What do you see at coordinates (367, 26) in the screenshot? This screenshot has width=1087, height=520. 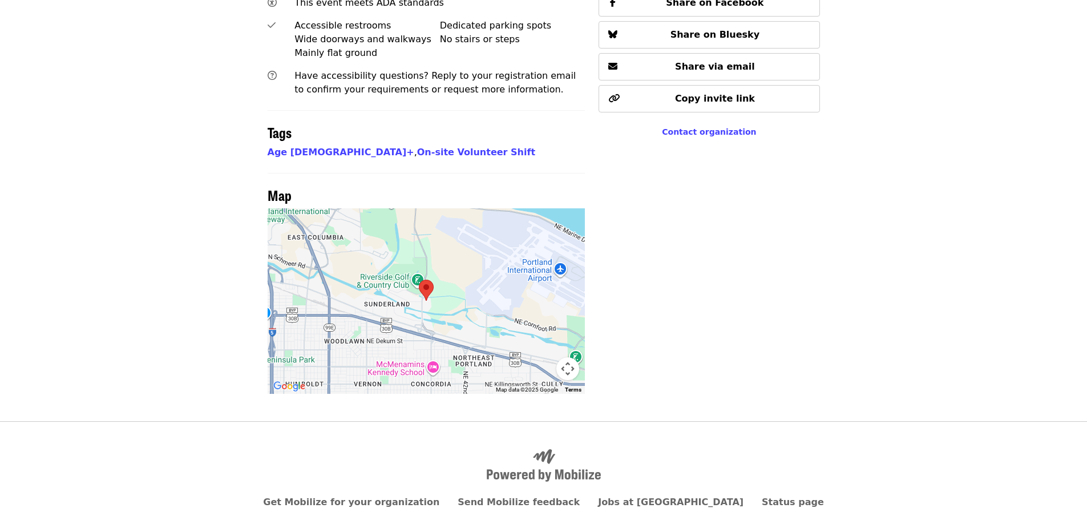 I see `div: Accessible restrooms` at bounding box center [367, 26].